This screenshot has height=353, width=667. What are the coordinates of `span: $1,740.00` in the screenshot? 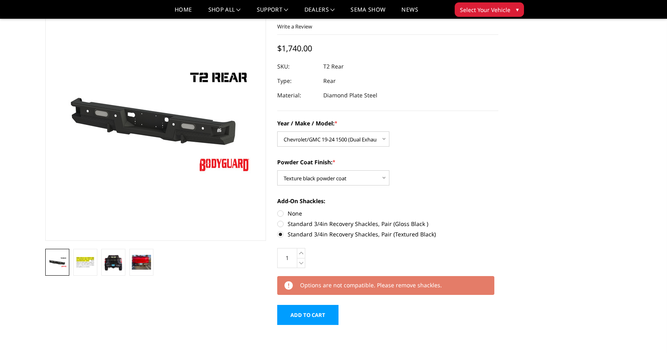 It's located at (294, 48).